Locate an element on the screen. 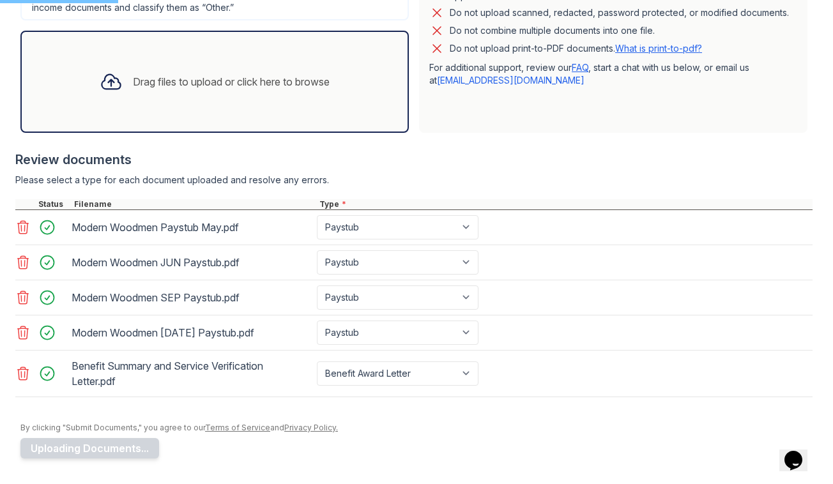 Image resolution: width=833 pixels, height=484 pixels. div: Do not combine multiple documents into one file. is located at coordinates (552, 31).